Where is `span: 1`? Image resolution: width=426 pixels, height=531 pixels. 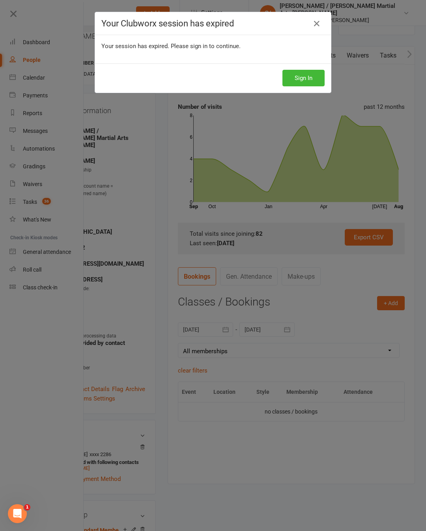 span: 1 is located at coordinates (27, 507).